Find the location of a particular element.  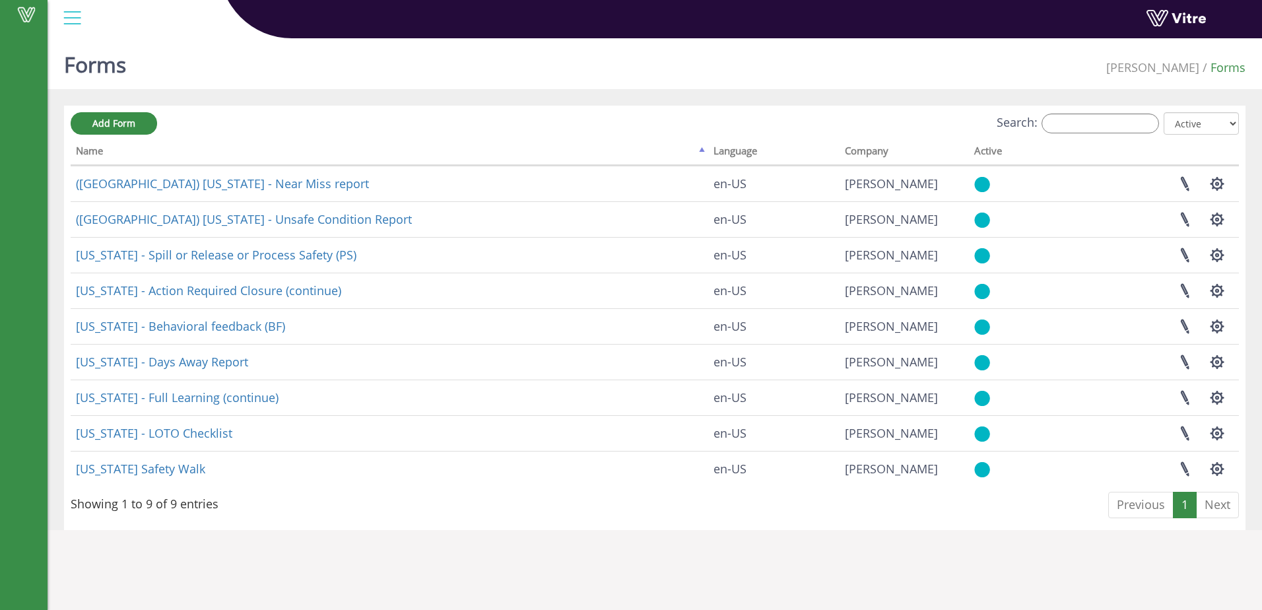

label: Search: is located at coordinates (1078, 123).